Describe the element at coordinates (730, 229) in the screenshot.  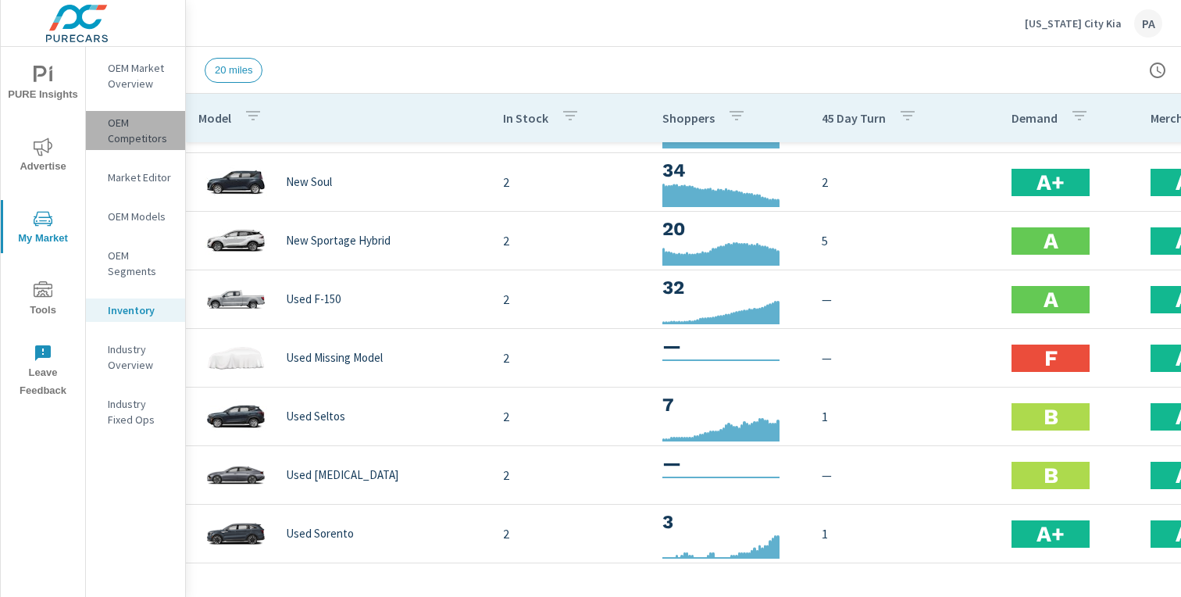
I see `h3: 20` at that location.